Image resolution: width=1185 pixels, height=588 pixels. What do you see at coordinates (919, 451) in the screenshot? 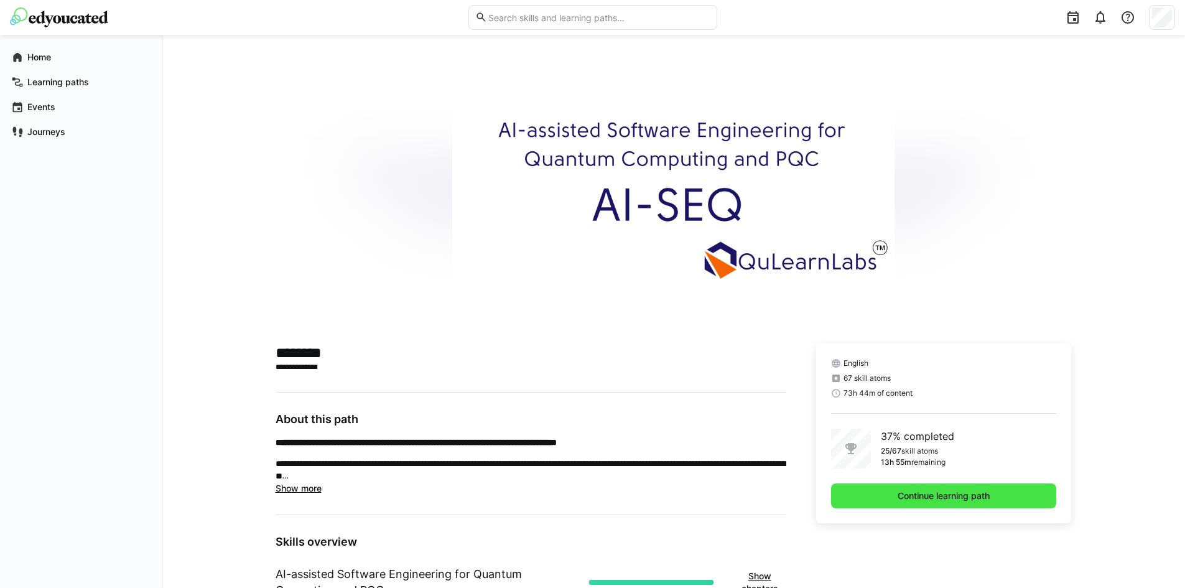
I see `p: skill atoms` at bounding box center [919, 451].